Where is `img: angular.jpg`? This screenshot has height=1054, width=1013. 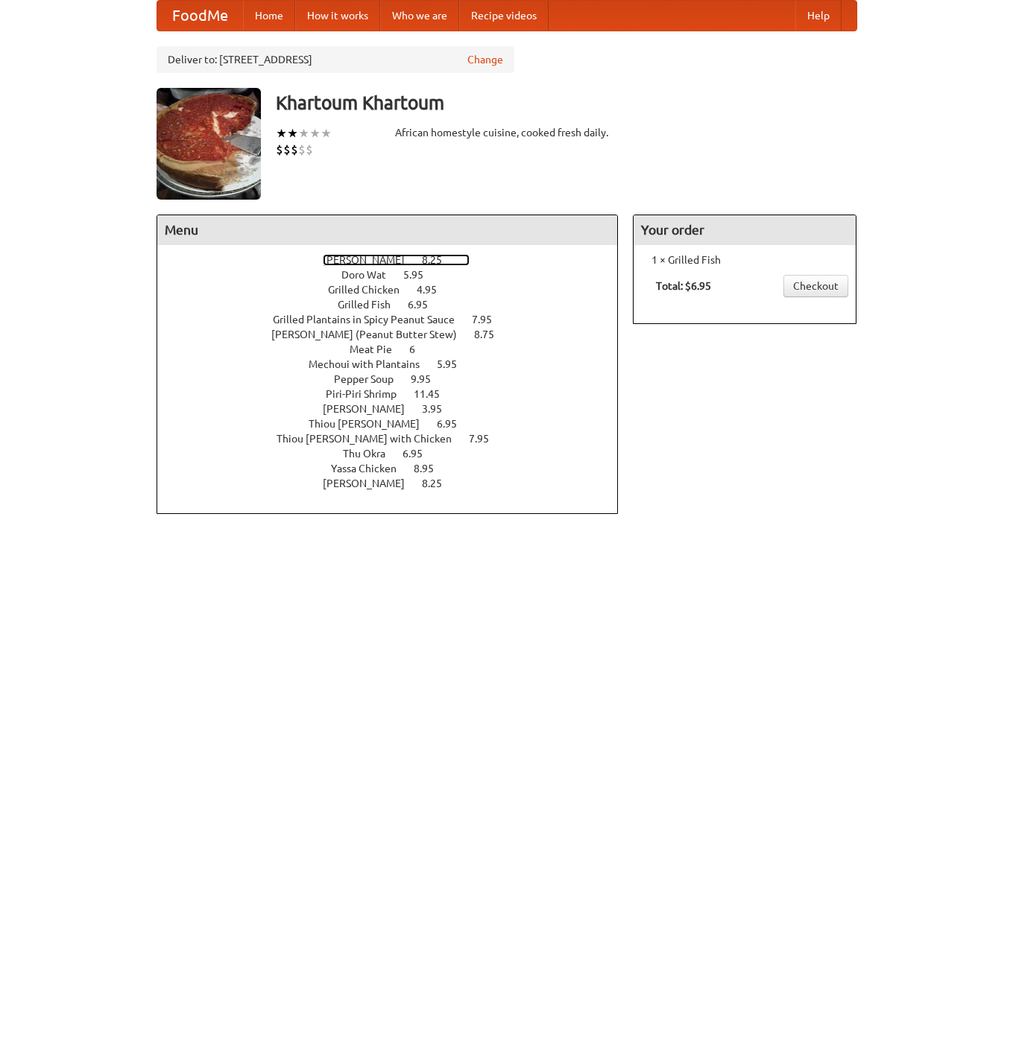
img: angular.jpg is located at coordinates (209, 144).